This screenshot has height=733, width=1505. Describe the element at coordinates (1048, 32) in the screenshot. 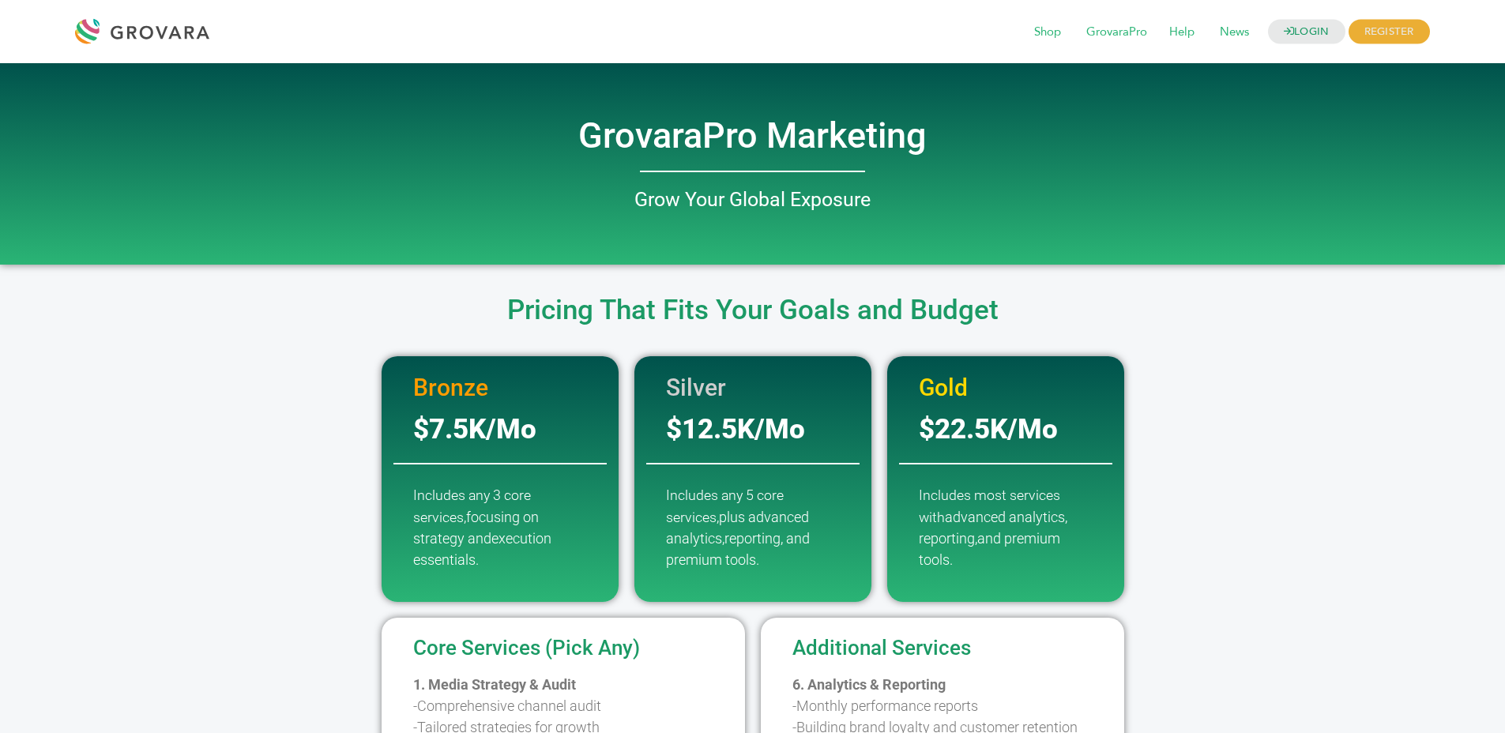

I see `a: Shop` at that location.